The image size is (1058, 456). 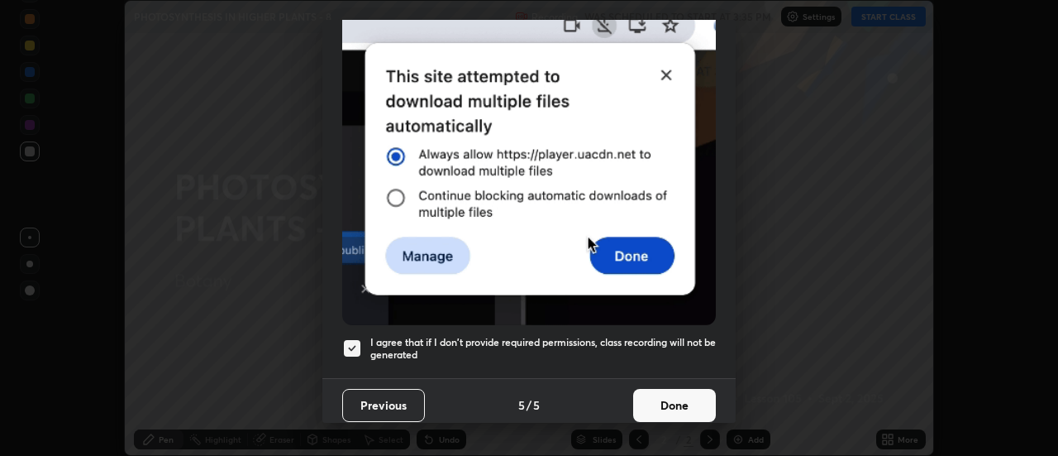 I want to click on h5: I agree that if I don't provide required permissions, class recording will not be generated, so click(x=543, y=348).